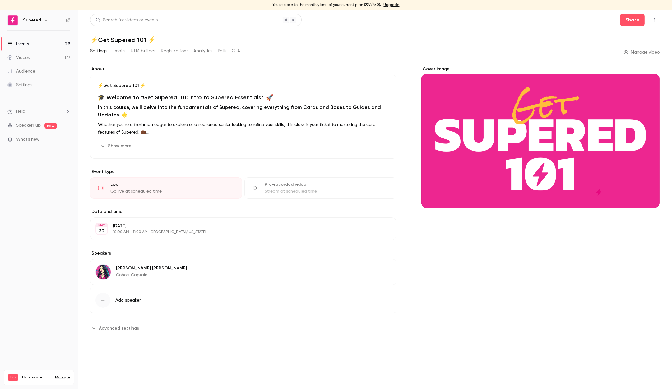 Image resolution: width=672 pixels, height=389 pixels. What do you see at coordinates (13, 20) in the screenshot?
I see `img: Supered` at bounding box center [13, 20].